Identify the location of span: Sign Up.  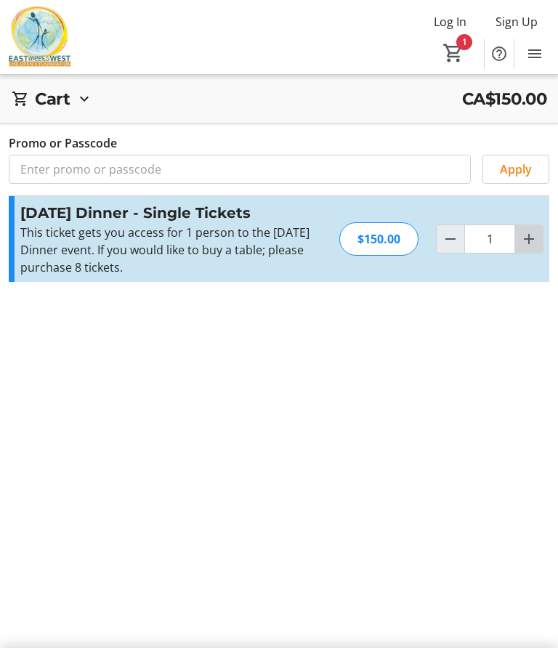
(516, 22).